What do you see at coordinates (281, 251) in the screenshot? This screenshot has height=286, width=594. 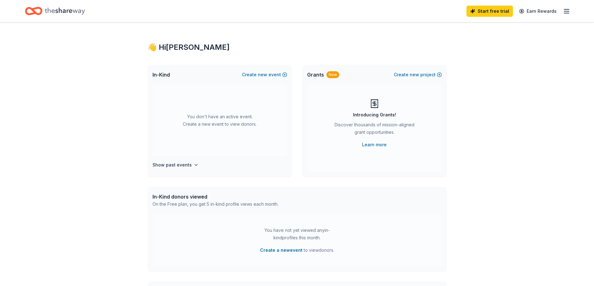 I see `button: Create a newevent` at bounding box center [281, 251].